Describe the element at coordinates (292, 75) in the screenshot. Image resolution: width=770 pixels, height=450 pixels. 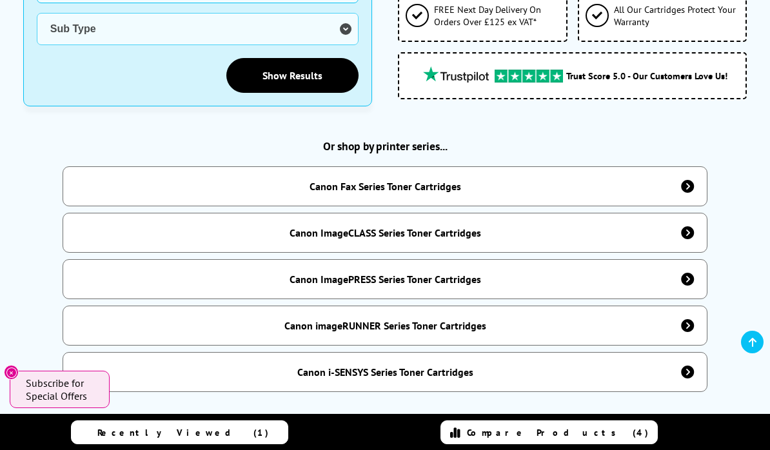
I see `a: Show Results` at that location.